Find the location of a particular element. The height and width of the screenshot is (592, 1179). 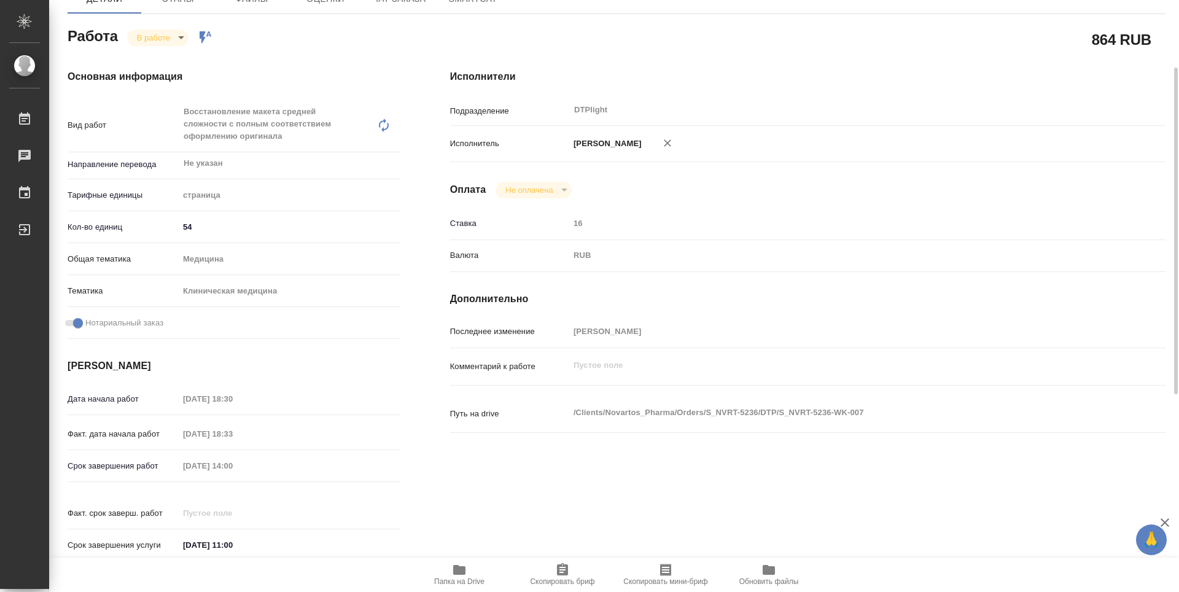

div: Клиническая медицина is located at coordinates (290, 291).